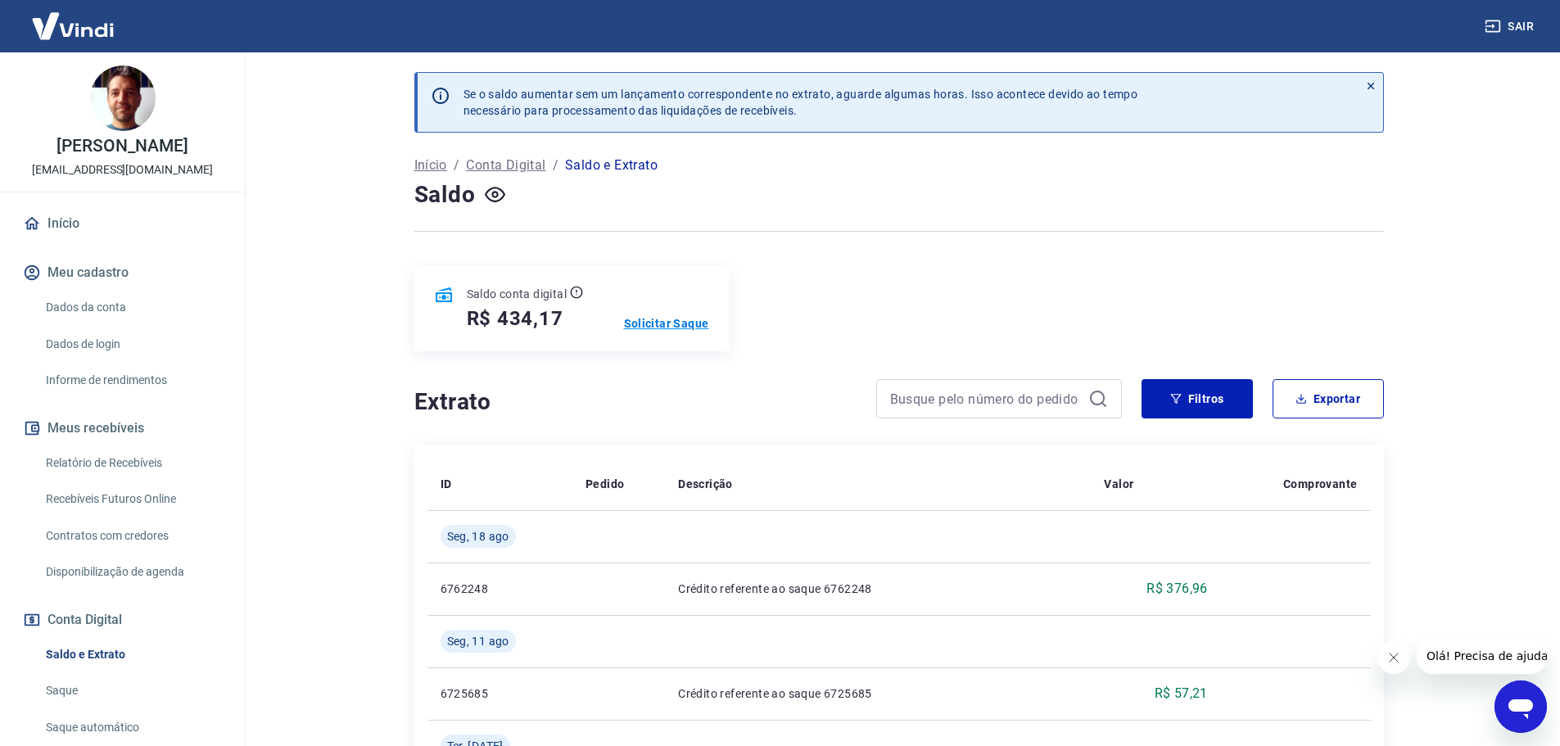 This screenshot has height=746, width=1560. What do you see at coordinates (505, 165) in the screenshot?
I see `p: Conta Digital` at bounding box center [505, 165].